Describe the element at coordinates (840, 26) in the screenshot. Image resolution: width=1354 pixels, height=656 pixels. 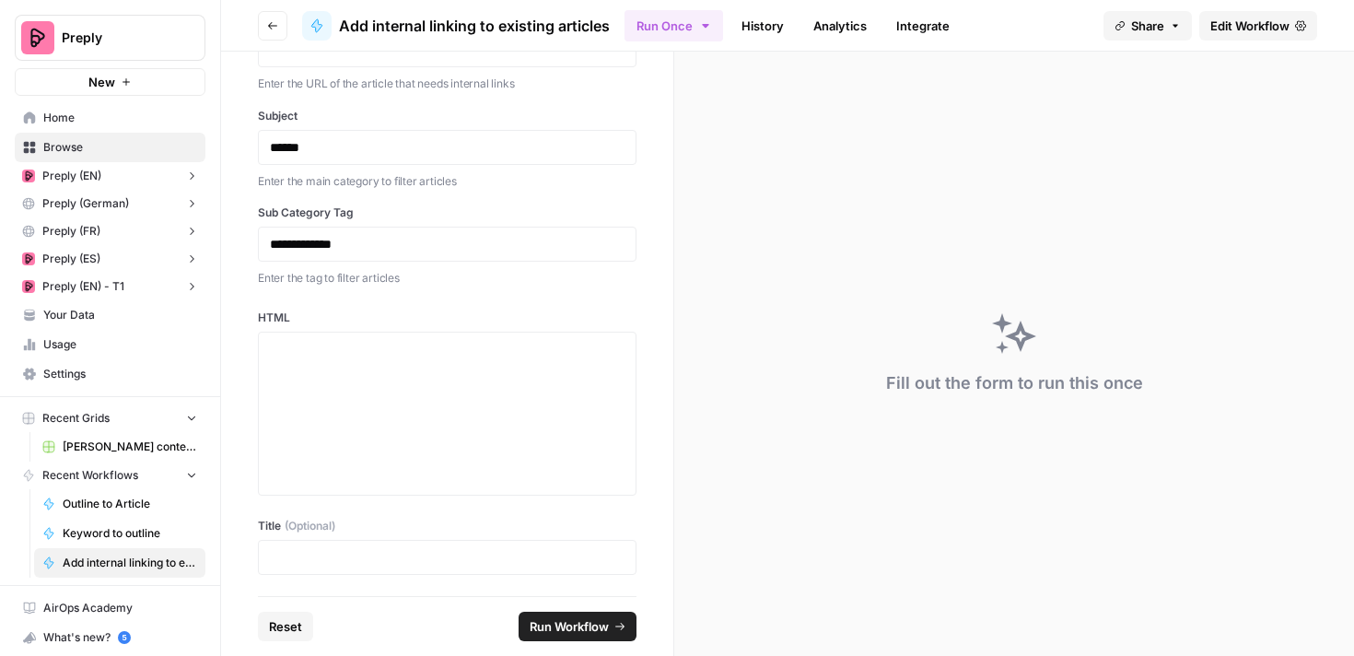
I see `a: Analytics` at that location.